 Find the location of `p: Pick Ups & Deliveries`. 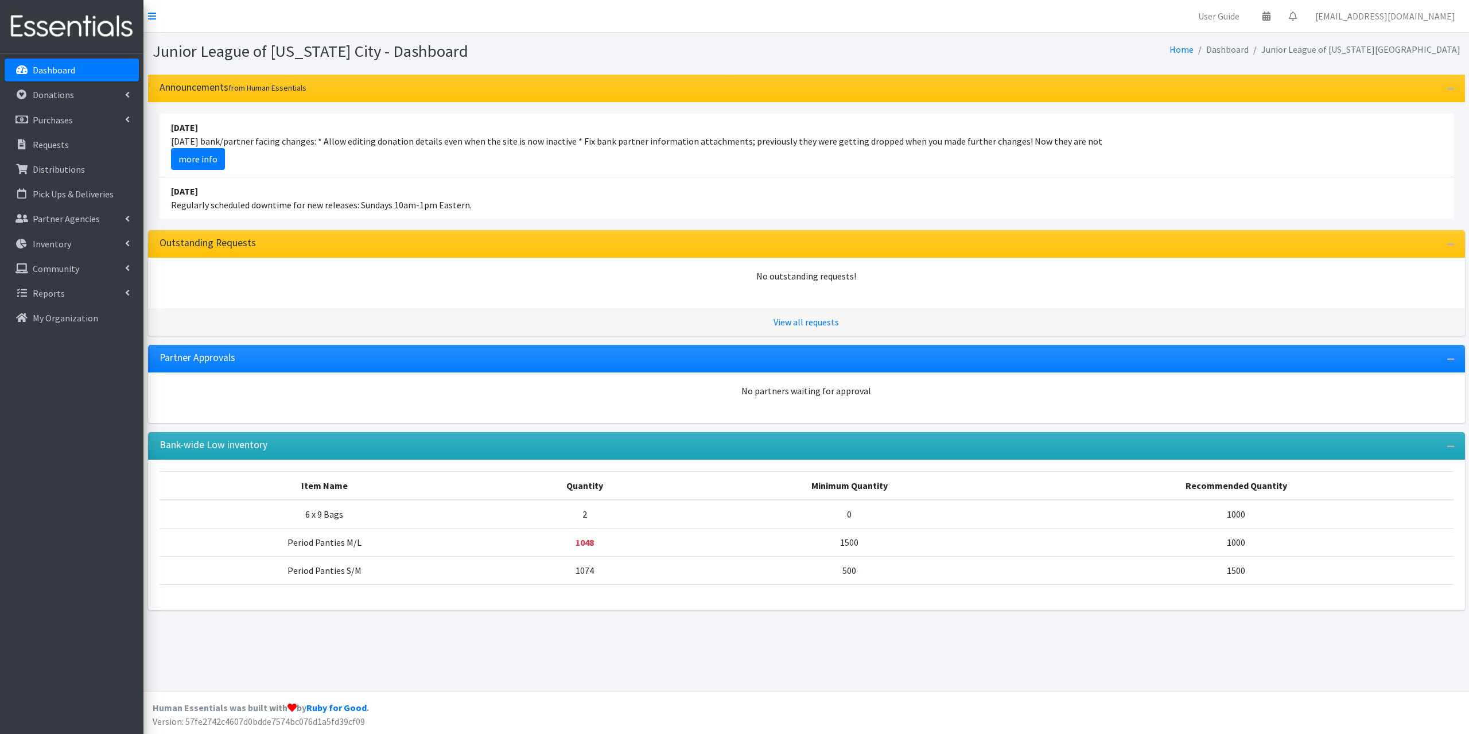

p: Pick Ups & Deliveries is located at coordinates (73, 194).